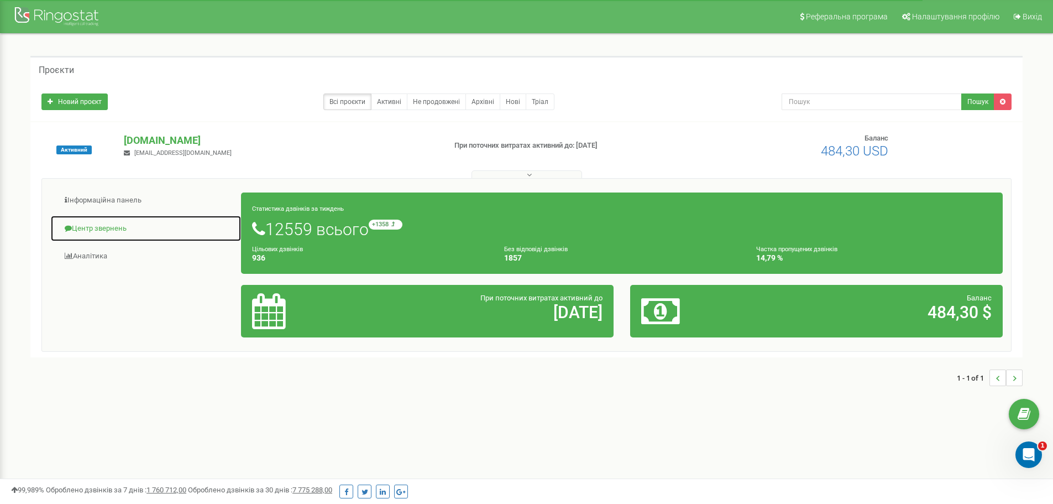 The image size is (1053, 504). I want to click on a: Нові, so click(513, 102).